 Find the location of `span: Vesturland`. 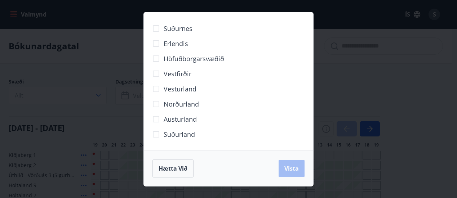

span: Vesturland is located at coordinates (180, 89).